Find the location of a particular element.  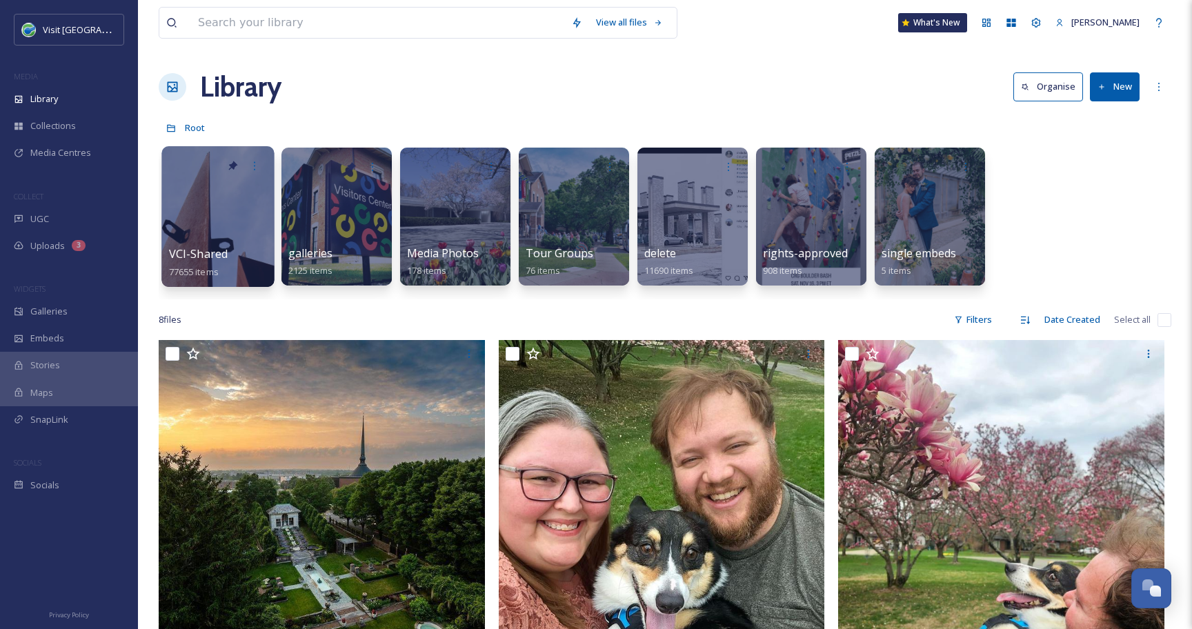

span: Select all is located at coordinates (1132, 319).